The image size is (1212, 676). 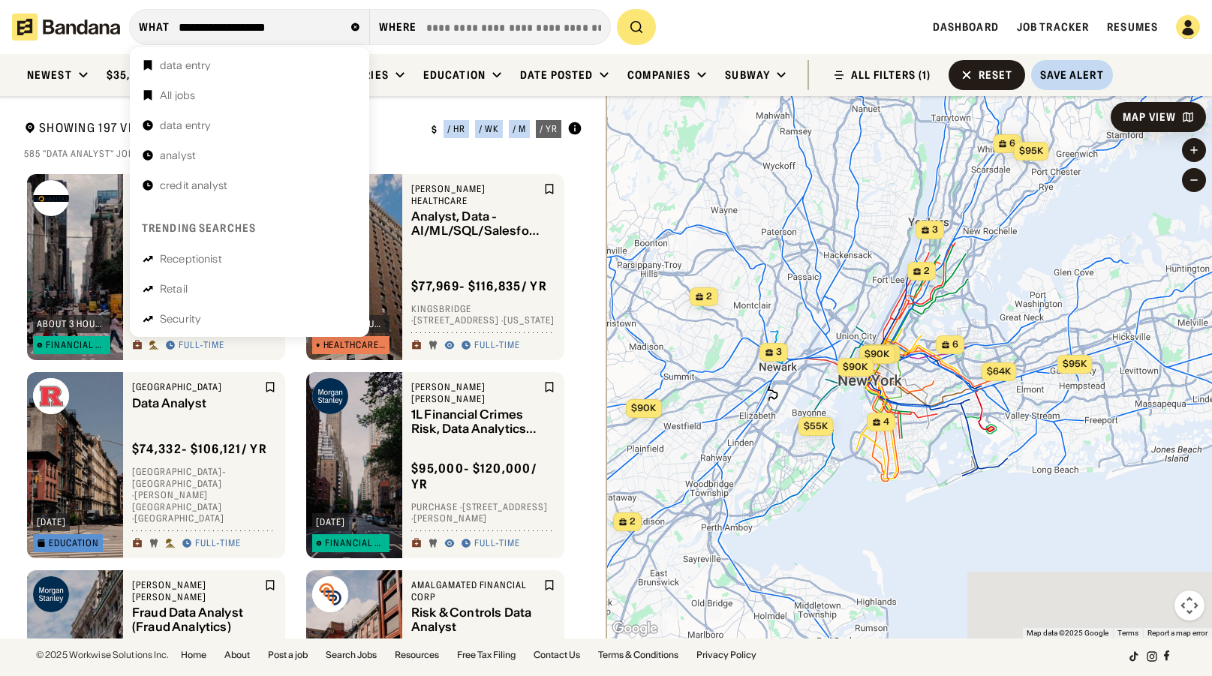 What do you see at coordinates (1133, 27) in the screenshot?
I see `span: Resumes` at bounding box center [1133, 27].